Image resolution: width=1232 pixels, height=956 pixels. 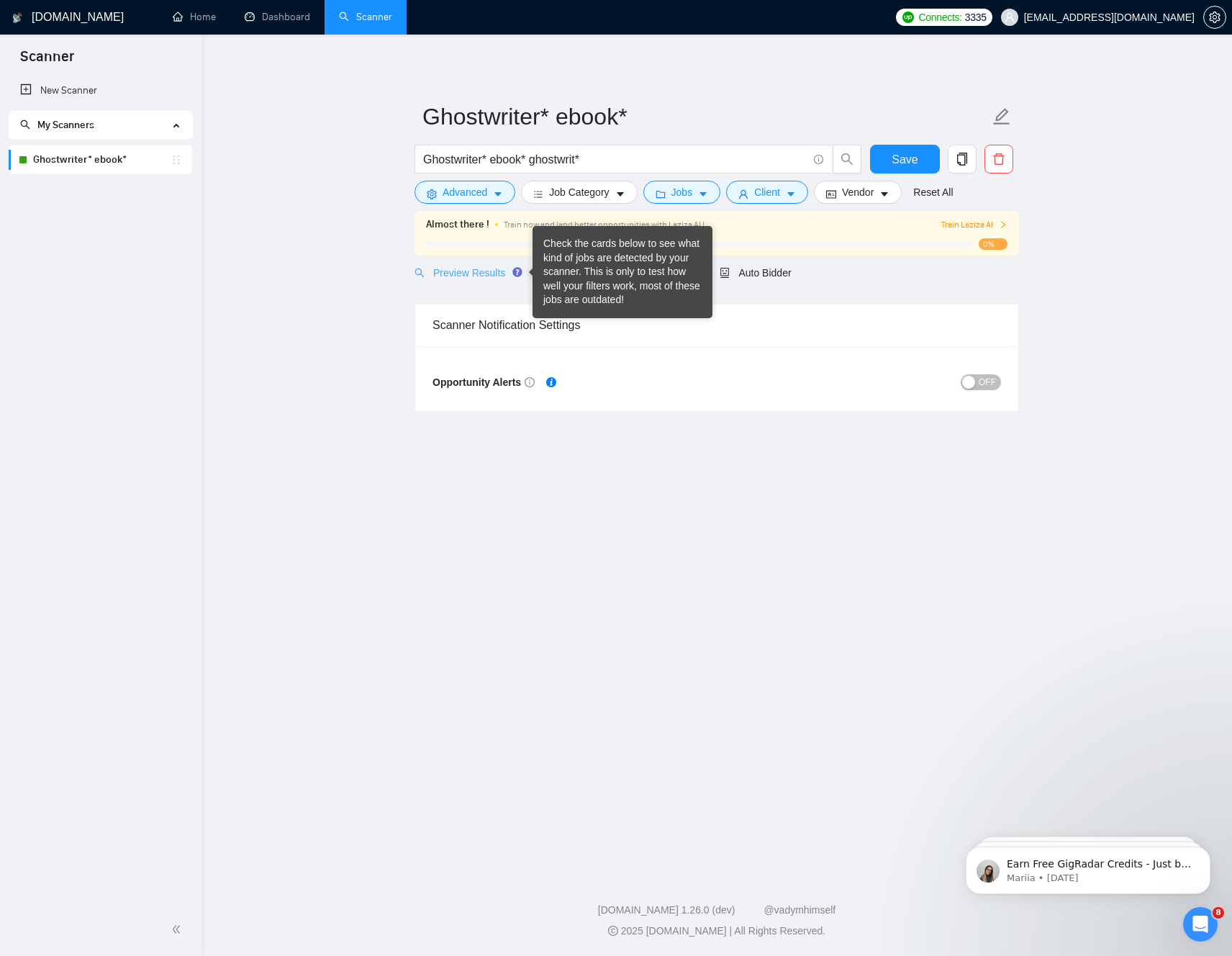 I want to click on button: Save, so click(x=905, y=159).